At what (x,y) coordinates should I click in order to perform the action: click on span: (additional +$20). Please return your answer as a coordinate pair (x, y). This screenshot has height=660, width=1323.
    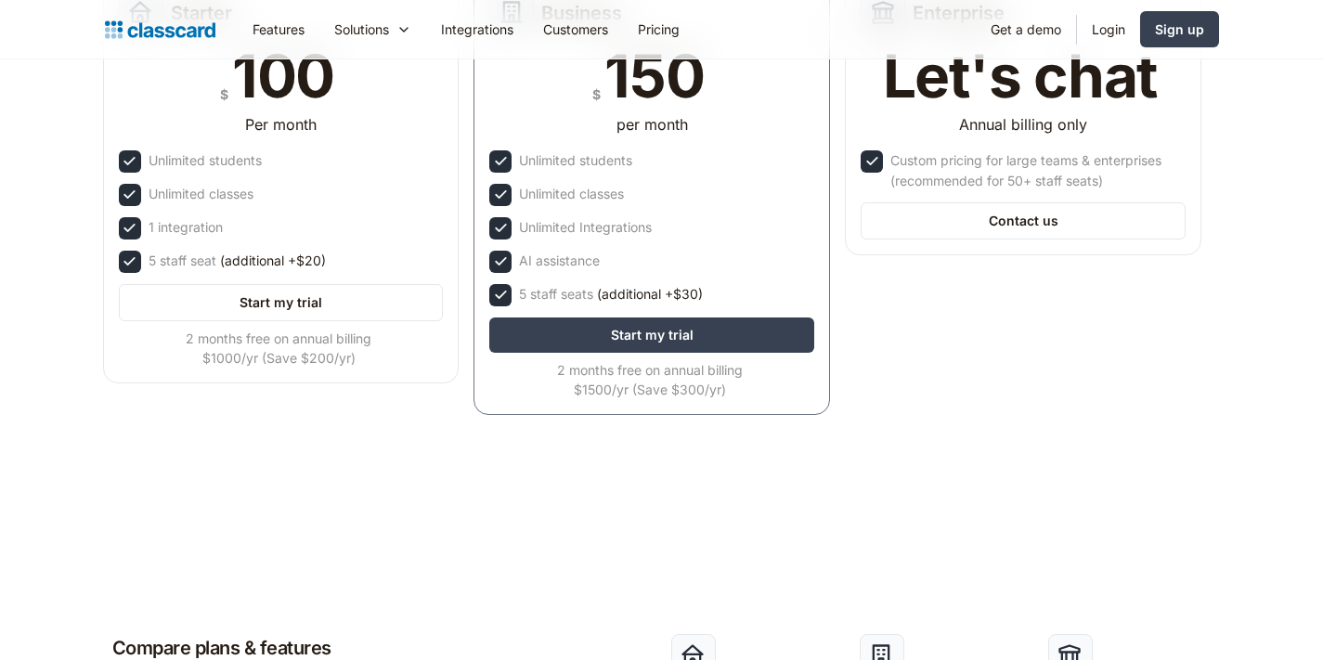
    Looking at the image, I should click on (273, 261).